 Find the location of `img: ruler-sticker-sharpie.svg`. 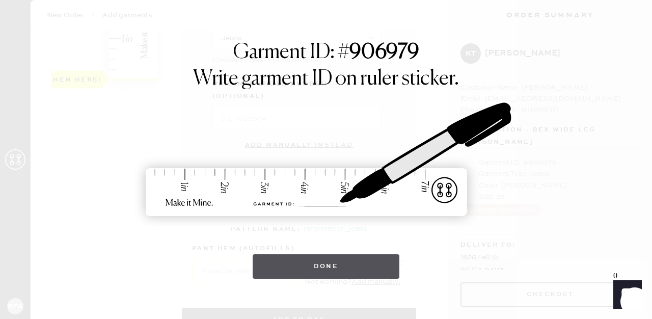

img: ruler-sticker-sharpie.svg is located at coordinates (326, 160).